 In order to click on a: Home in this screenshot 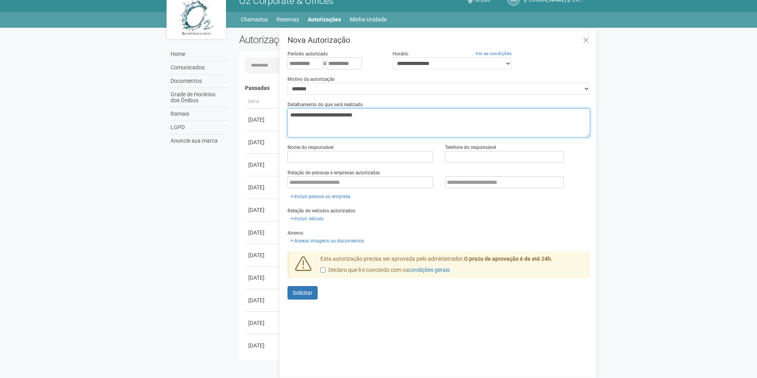, I will do `click(198, 54)`.